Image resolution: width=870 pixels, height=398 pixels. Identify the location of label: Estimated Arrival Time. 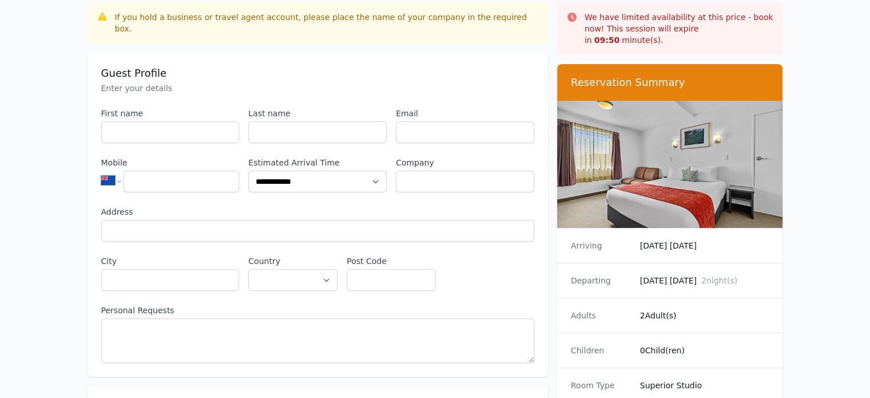
(317, 162).